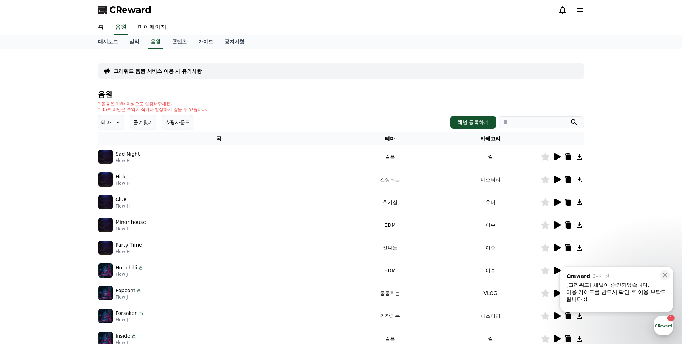 Image resolution: width=682 pixels, height=344 pixels. Describe the element at coordinates (490, 293) in the screenshot. I see `td: VLOG` at that location.